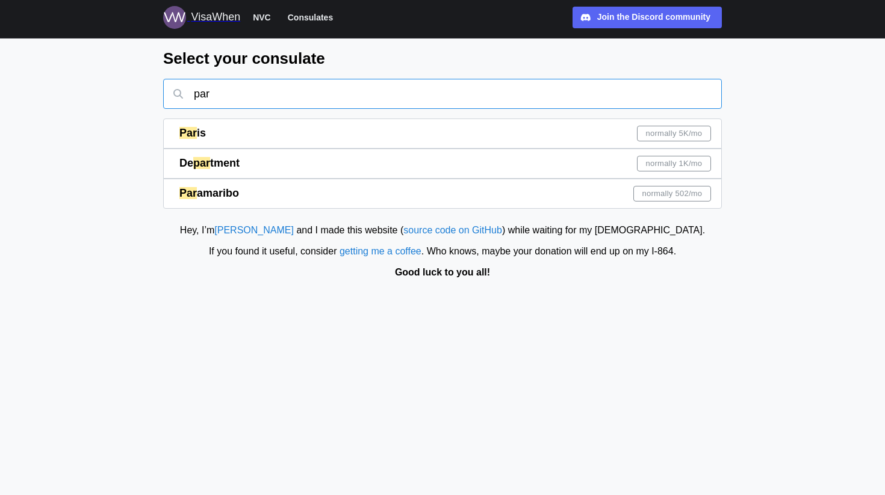 The image size is (885, 495). I want to click on span: normally 1K /mo, so click(674, 164).